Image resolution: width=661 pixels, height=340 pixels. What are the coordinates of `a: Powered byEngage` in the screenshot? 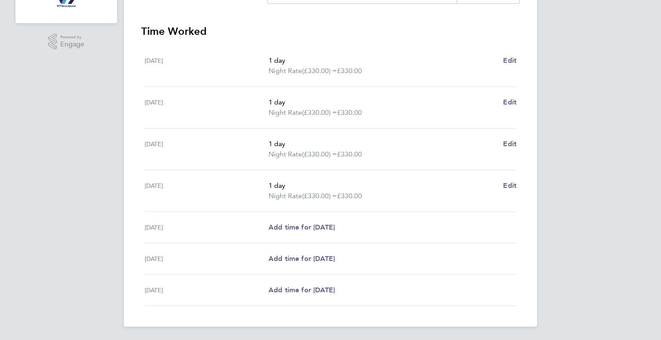 It's located at (66, 42).